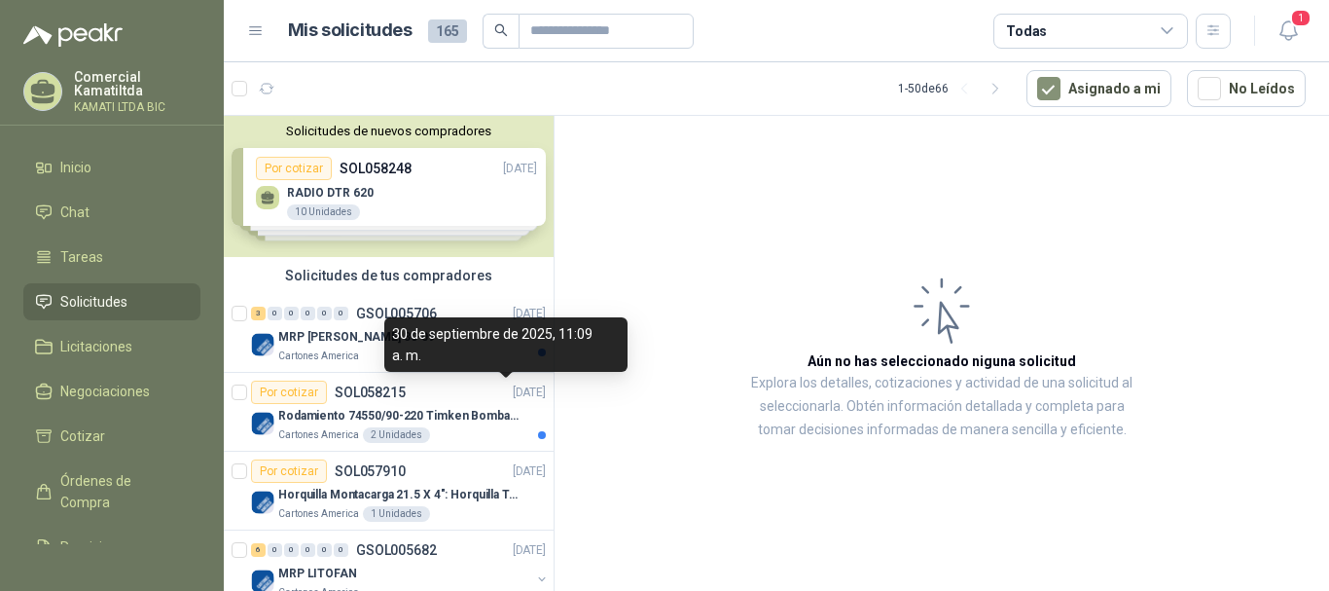  Describe the element at coordinates (396, 514) in the screenshot. I see `div: 1 Unidades` at that location.